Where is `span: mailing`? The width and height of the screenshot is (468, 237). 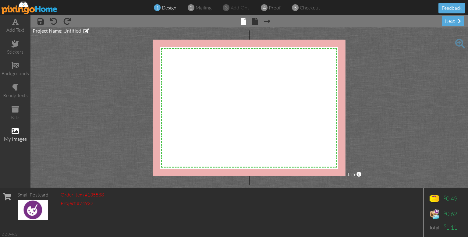
span: mailing is located at coordinates (203, 8).